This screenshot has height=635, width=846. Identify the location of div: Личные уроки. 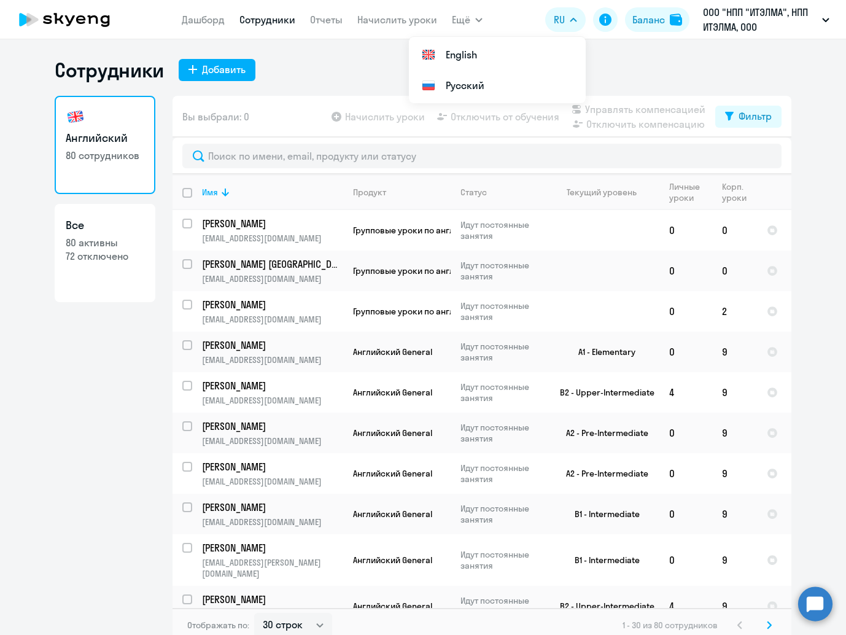
(686, 192).